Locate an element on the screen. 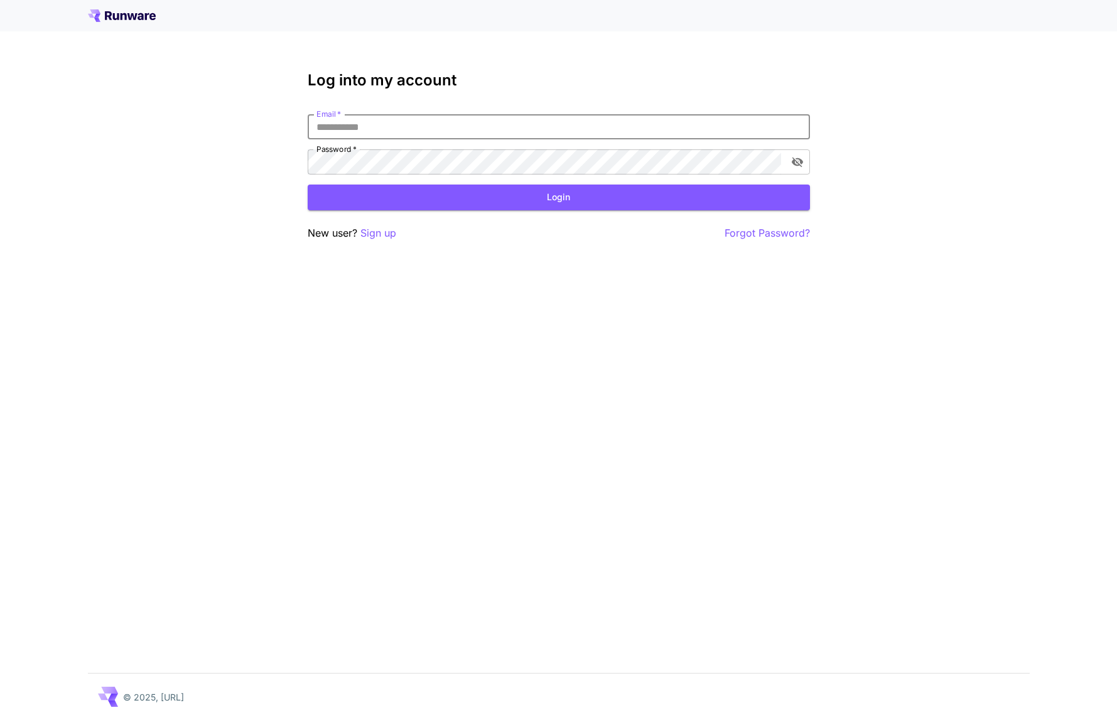 This screenshot has height=720, width=1117. button: toggle password visibility is located at coordinates (797, 162).